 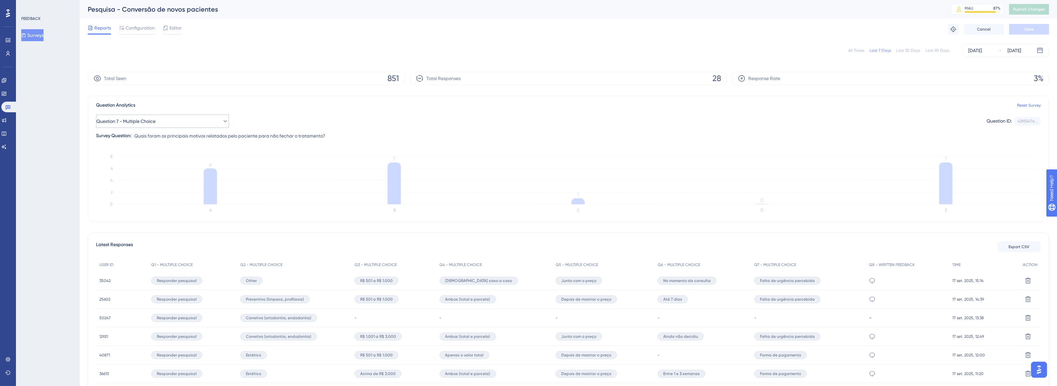 What do you see at coordinates (111, 157) in the screenshot?
I see `tspan: 8` at bounding box center [111, 157].